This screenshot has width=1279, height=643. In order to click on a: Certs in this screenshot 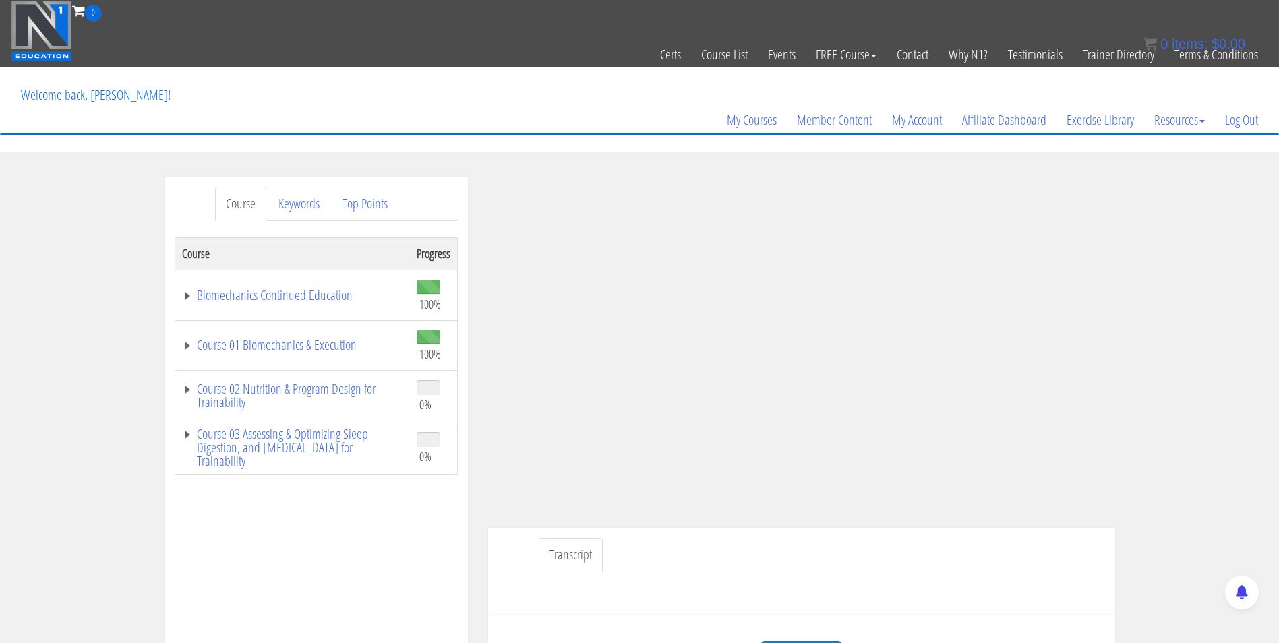, I will do `click(670, 55)`.